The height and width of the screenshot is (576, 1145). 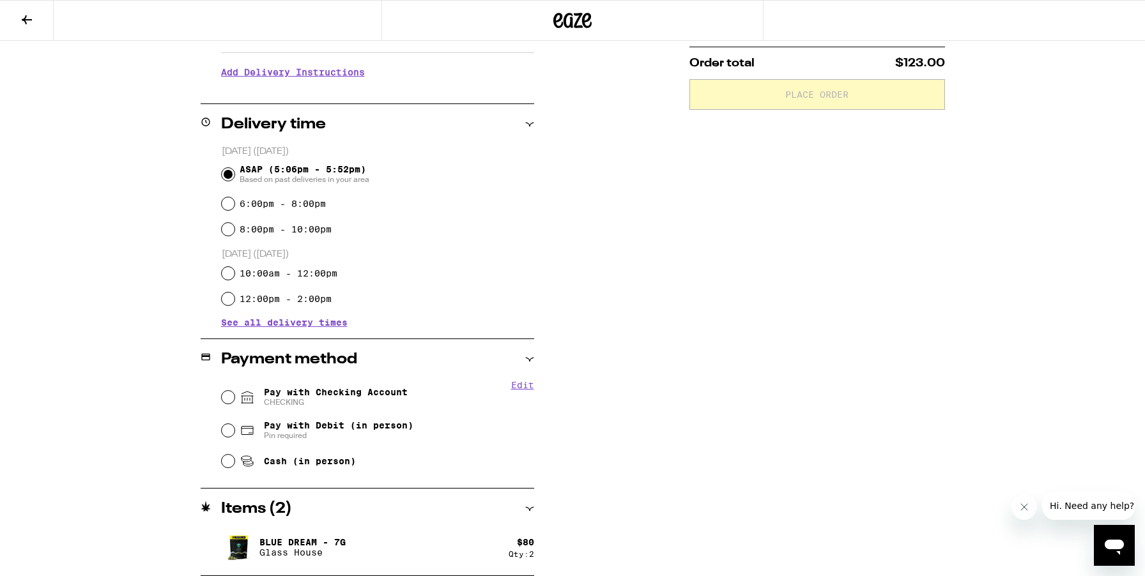 What do you see at coordinates (523, 385) in the screenshot?
I see `button: Edit` at bounding box center [523, 385].